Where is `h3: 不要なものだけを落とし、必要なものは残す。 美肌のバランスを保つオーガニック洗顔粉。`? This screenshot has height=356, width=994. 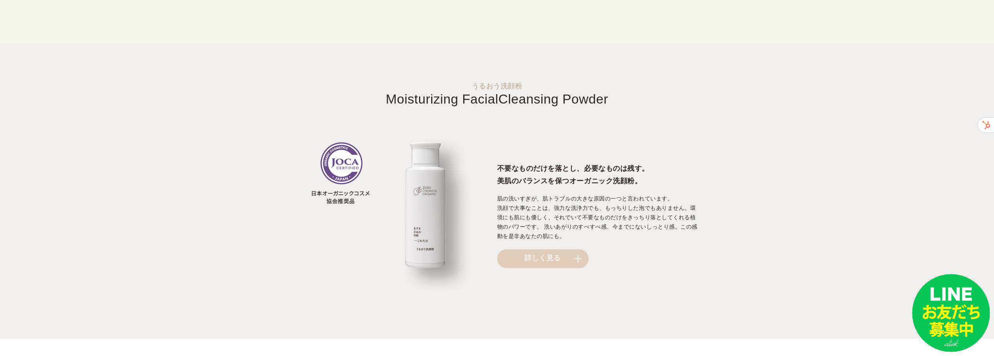 h3: 不要なものだけを落とし、必要なものは残す。 美肌のバランスを保つオーガニック洗顔粉。 is located at coordinates (598, 175).